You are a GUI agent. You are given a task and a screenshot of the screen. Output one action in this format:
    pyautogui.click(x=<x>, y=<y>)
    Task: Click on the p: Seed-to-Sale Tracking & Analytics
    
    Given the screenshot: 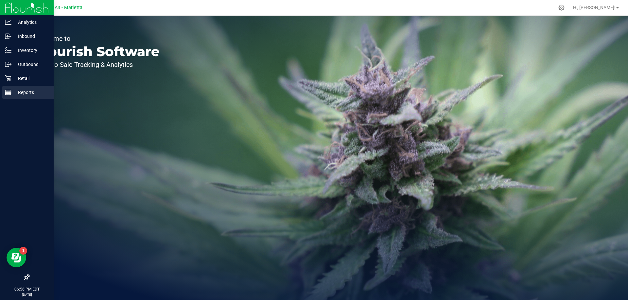 What is the action you would take?
    pyautogui.click(x=97, y=65)
    